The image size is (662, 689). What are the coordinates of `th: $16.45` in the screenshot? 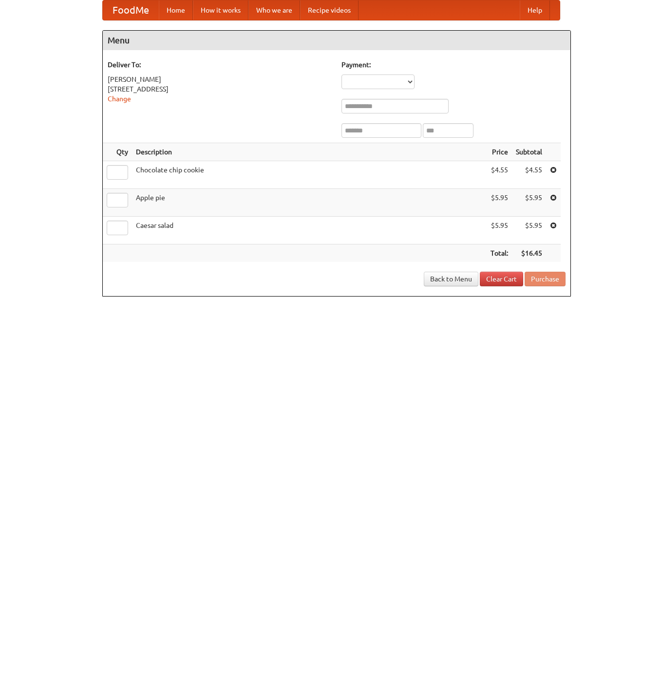 It's located at (529, 253).